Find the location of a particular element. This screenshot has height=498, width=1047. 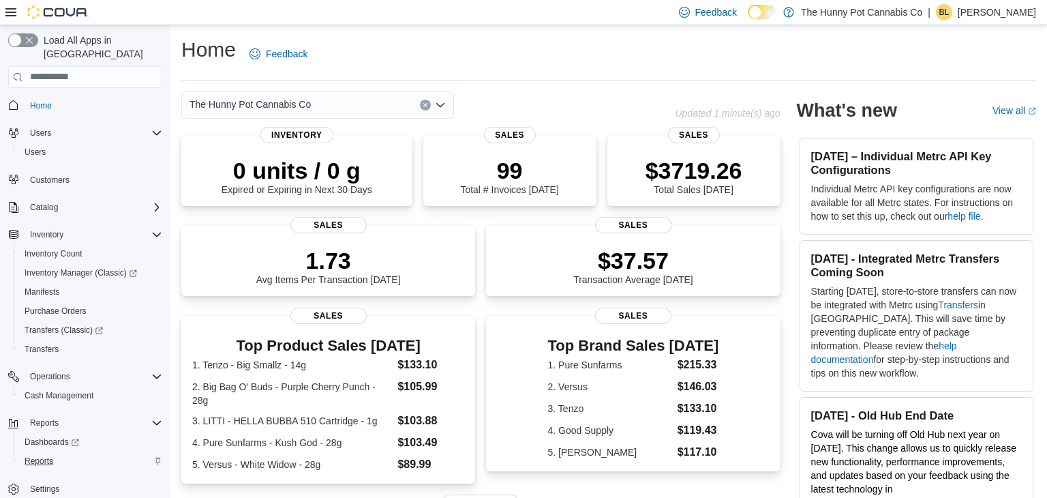

button: Operations is located at coordinates (85, 376).